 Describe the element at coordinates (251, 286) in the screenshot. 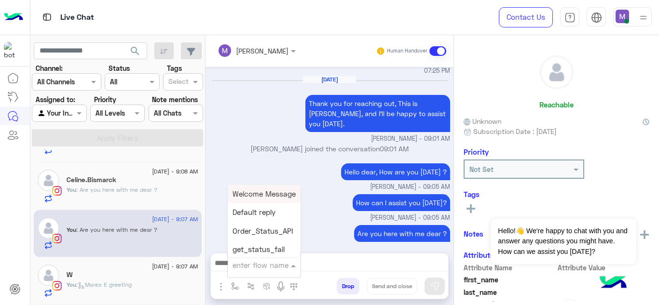

I see `img: Trigger scenario` at that location.